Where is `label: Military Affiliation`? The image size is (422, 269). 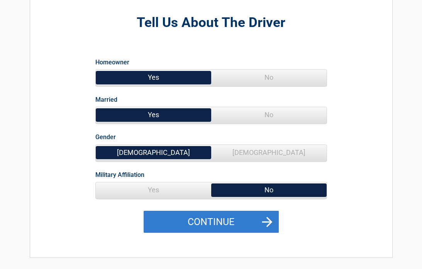
label: Military Affiliation is located at coordinates (120, 175).